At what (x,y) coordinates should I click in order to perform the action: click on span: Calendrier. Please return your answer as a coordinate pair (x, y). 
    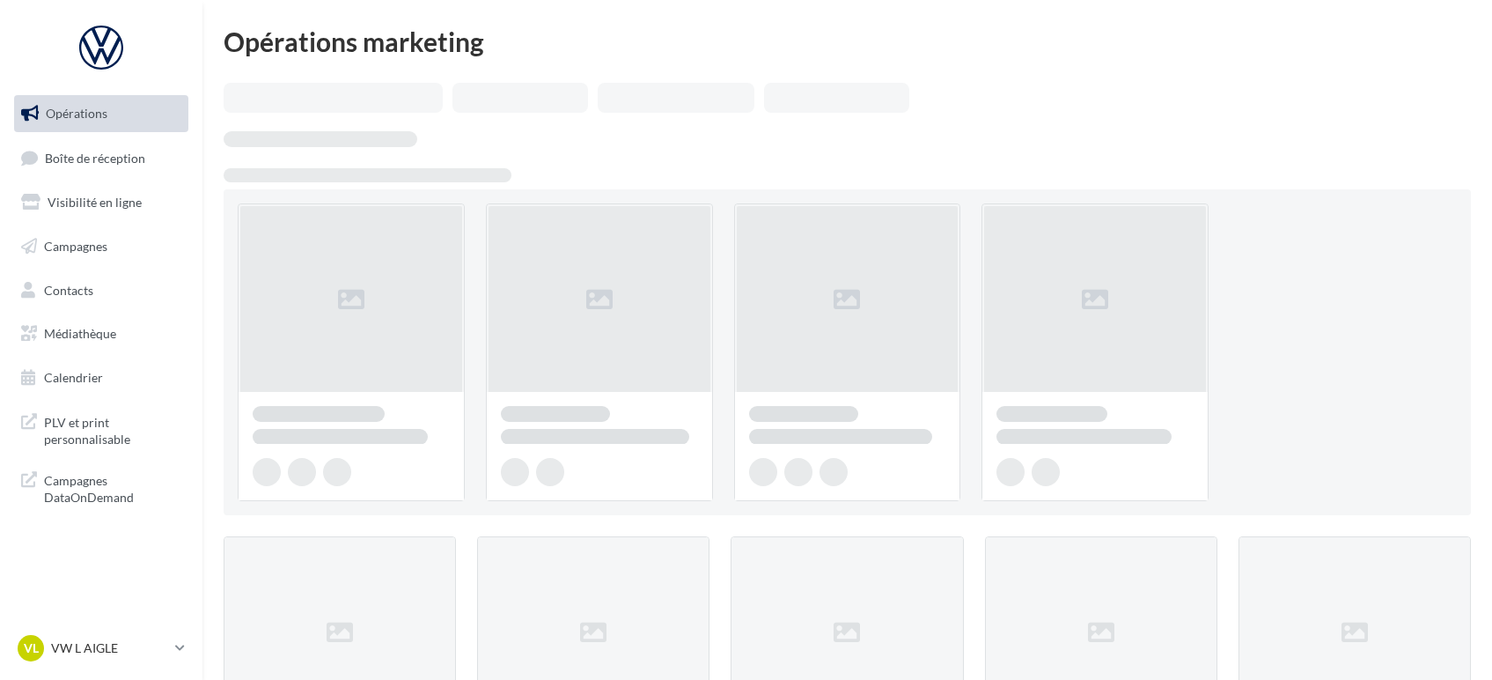
    Looking at the image, I should click on (73, 377).